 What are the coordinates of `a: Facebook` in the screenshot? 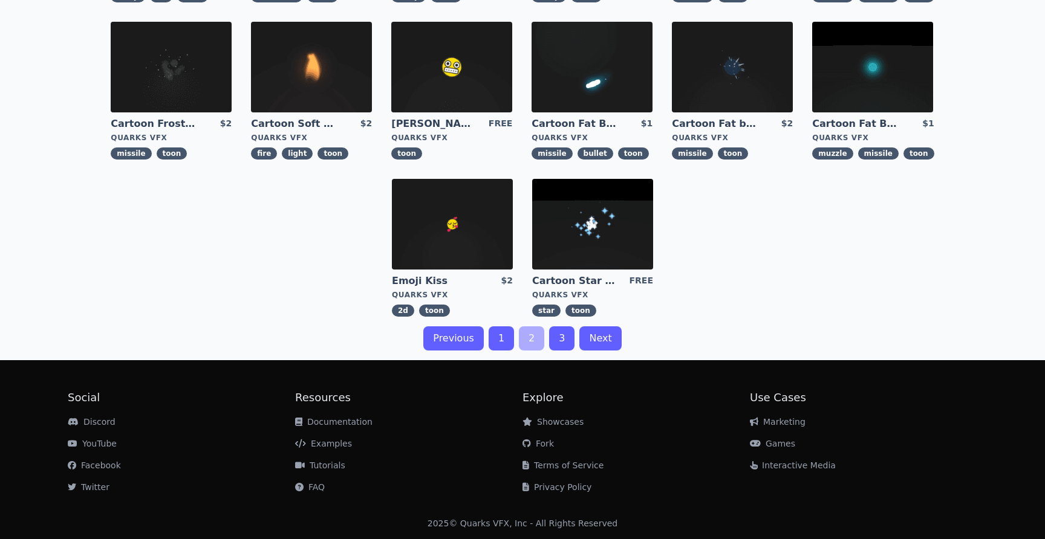 It's located at (94, 466).